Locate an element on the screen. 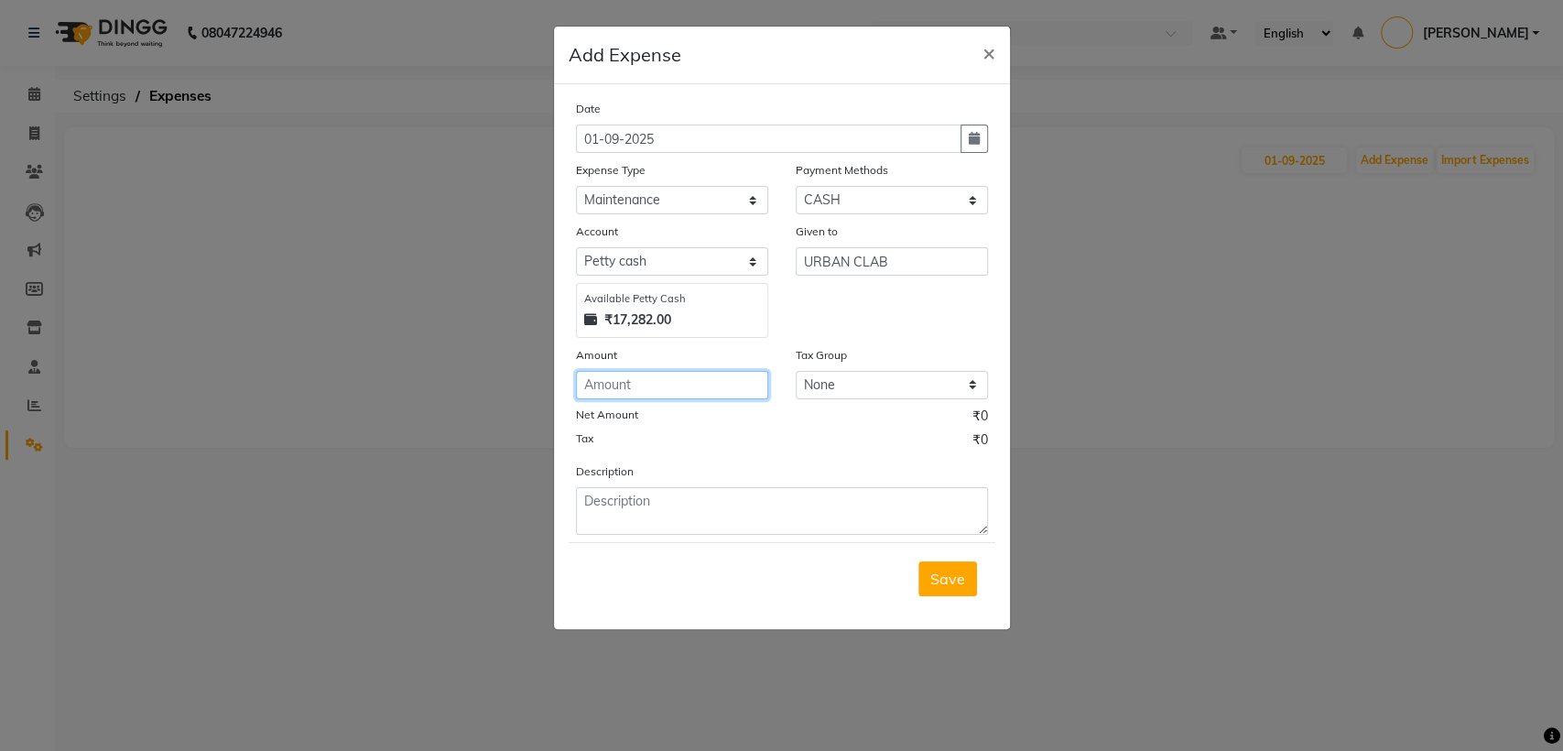 The width and height of the screenshot is (1563, 751). label: Date is located at coordinates (588, 109).